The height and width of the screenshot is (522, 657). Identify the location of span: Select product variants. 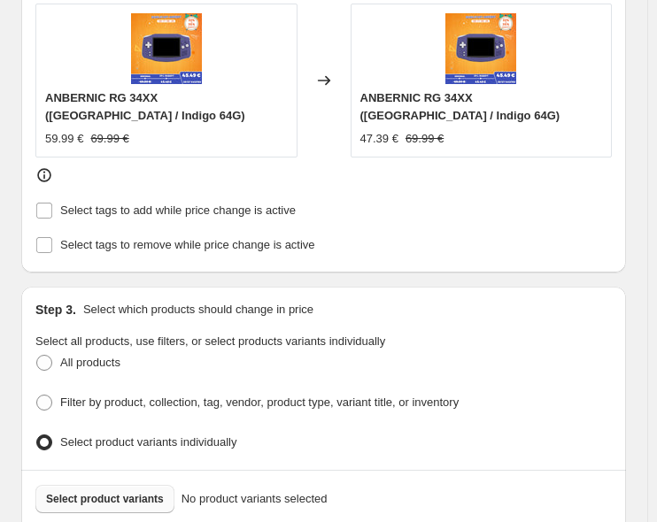
(104, 499).